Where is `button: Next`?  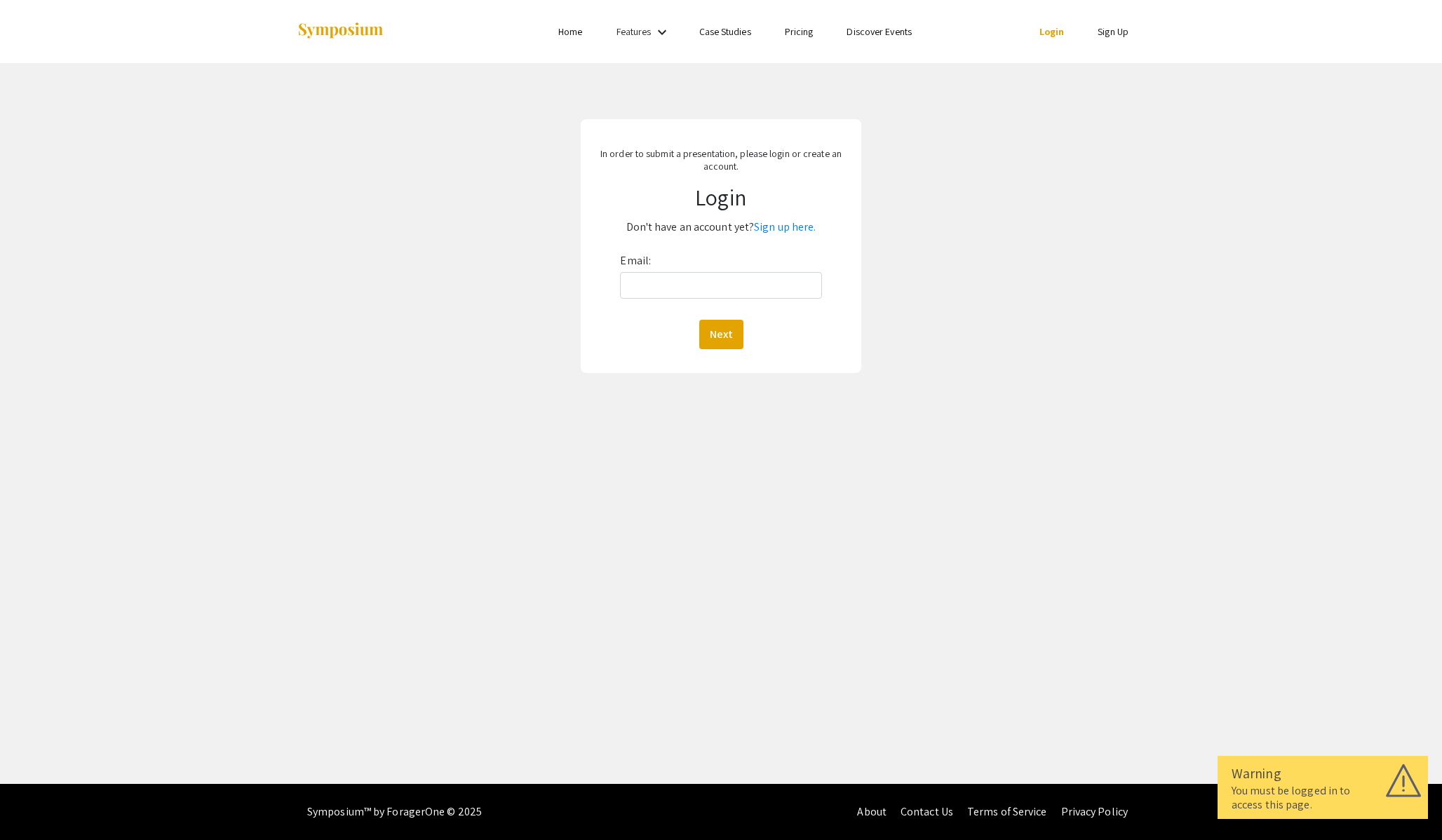 button: Next is located at coordinates (721, 335).